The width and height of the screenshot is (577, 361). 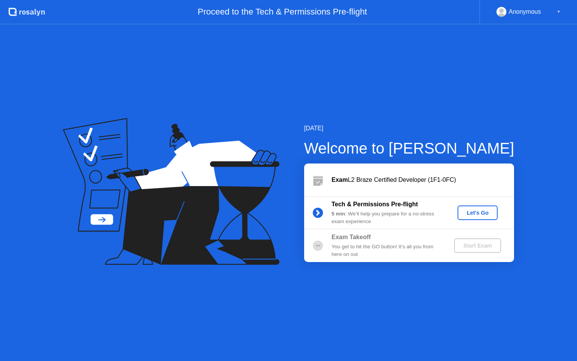 I want to click on b: Exam, so click(x=340, y=179).